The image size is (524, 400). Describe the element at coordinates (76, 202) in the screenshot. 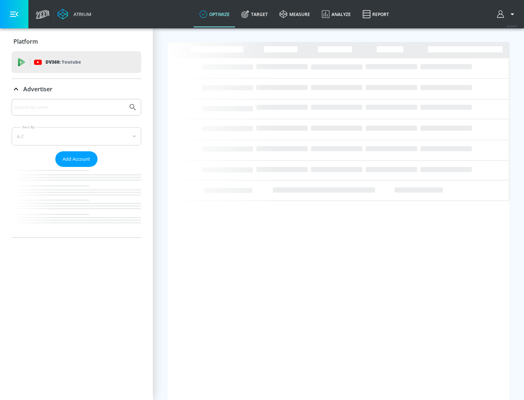

I see `nav: list of Advertiser` at that location.